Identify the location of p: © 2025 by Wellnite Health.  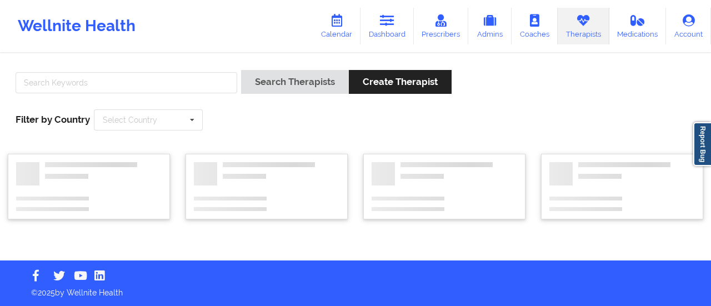
(356, 289).